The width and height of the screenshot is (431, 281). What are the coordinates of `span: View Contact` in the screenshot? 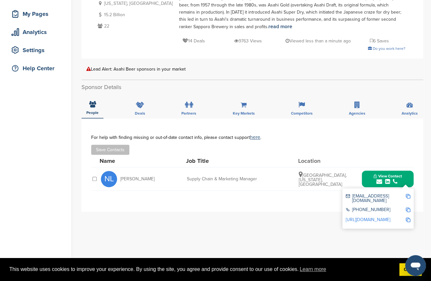 It's located at (388, 176).